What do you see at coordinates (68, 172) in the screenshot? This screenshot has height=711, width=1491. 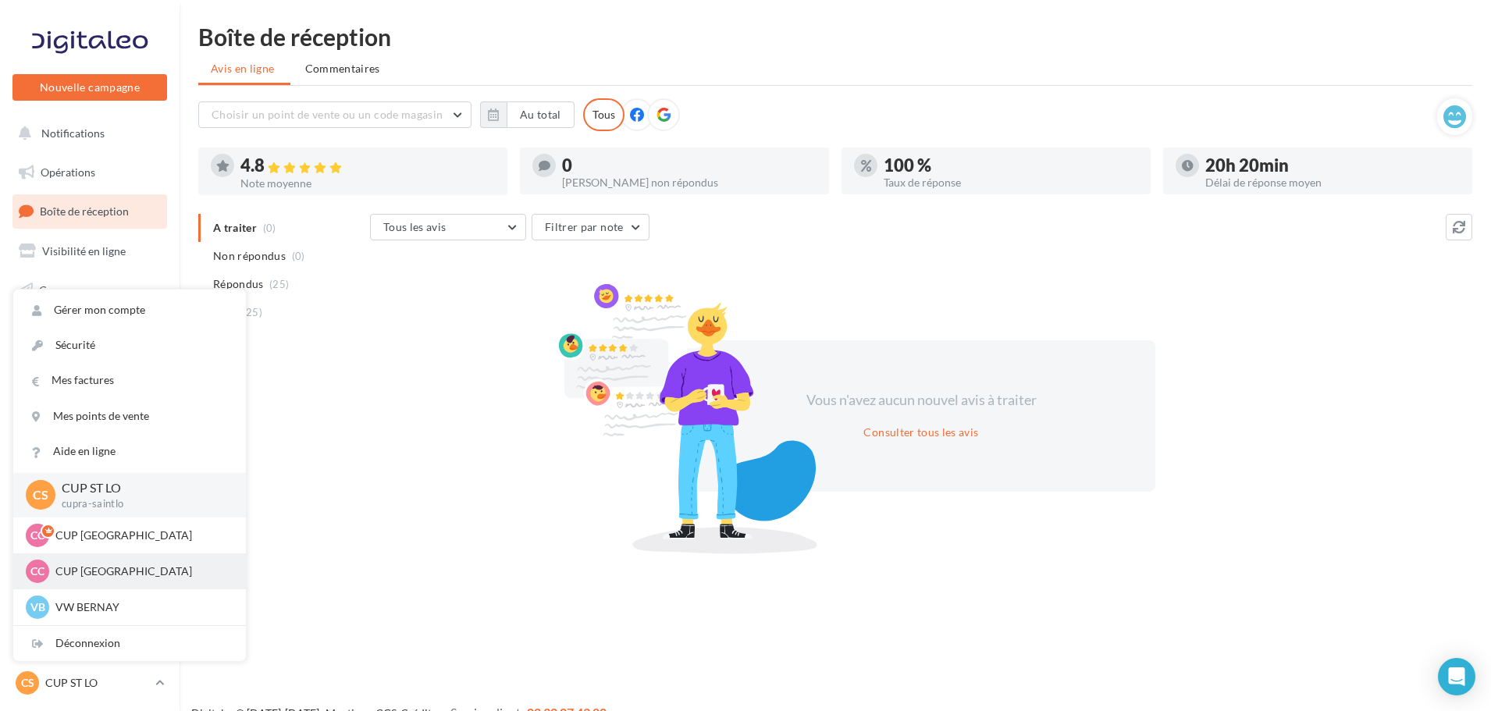 I see `span: Opérations` at bounding box center [68, 172].